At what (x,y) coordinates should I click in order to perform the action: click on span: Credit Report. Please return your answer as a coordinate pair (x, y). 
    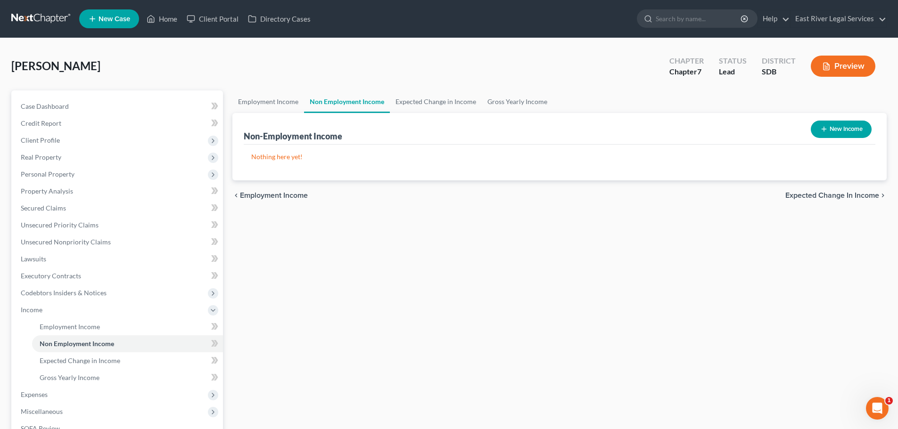
    Looking at the image, I should click on (41, 123).